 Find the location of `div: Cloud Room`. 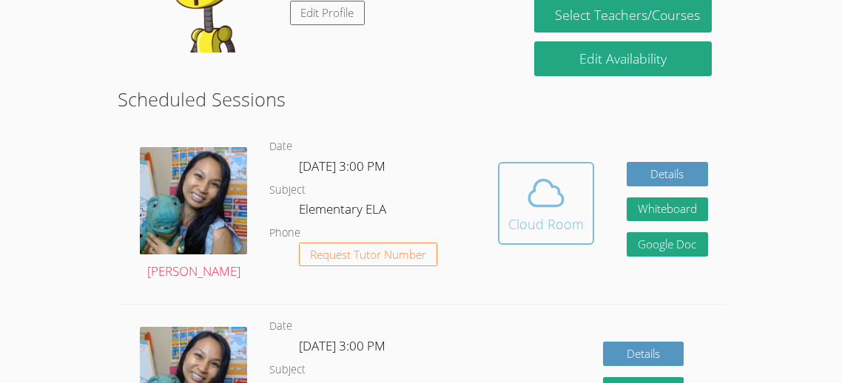

div: Cloud Room is located at coordinates (546, 224).